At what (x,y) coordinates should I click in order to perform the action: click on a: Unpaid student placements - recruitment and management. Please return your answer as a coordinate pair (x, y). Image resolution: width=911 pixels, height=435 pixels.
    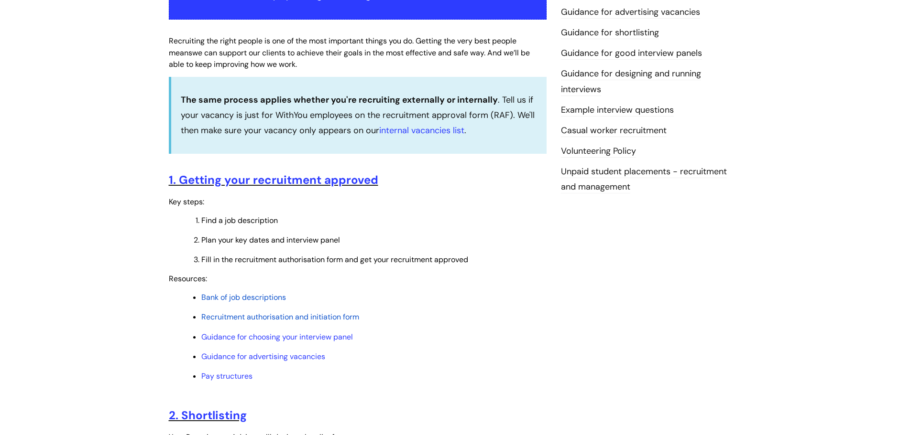
    Looking at the image, I should click on (643, 180).